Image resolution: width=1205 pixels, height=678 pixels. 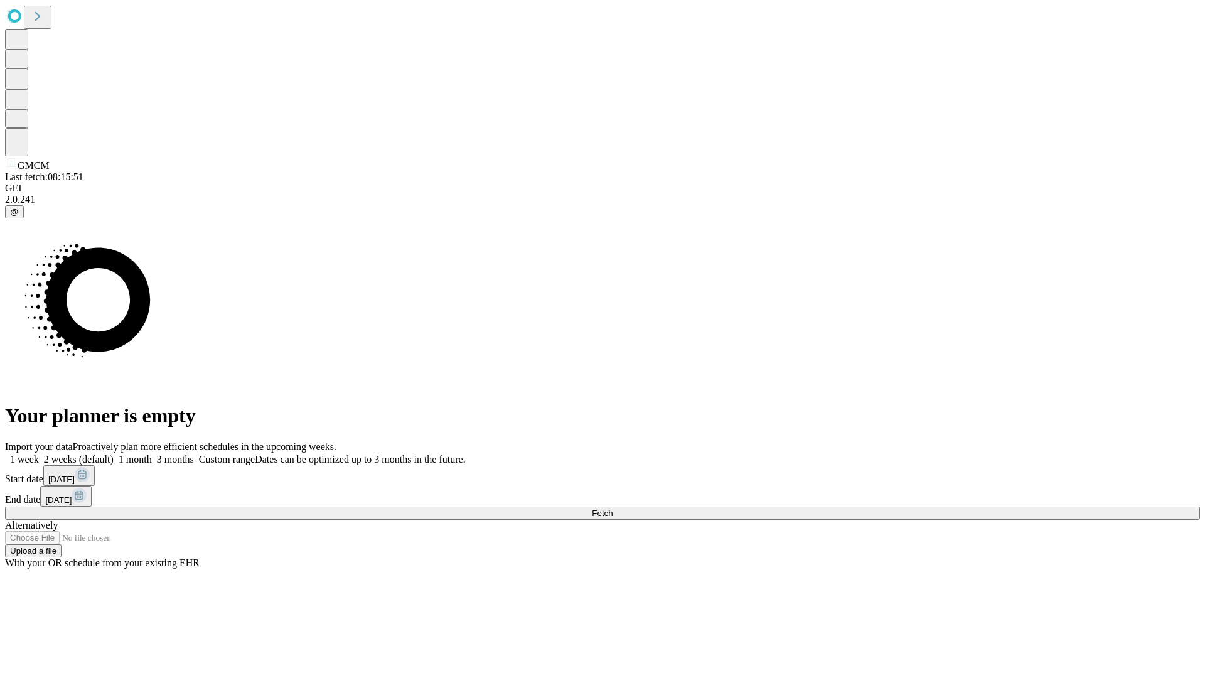 What do you see at coordinates (602, 200) in the screenshot?
I see `div: 2.0.241` at bounding box center [602, 200].